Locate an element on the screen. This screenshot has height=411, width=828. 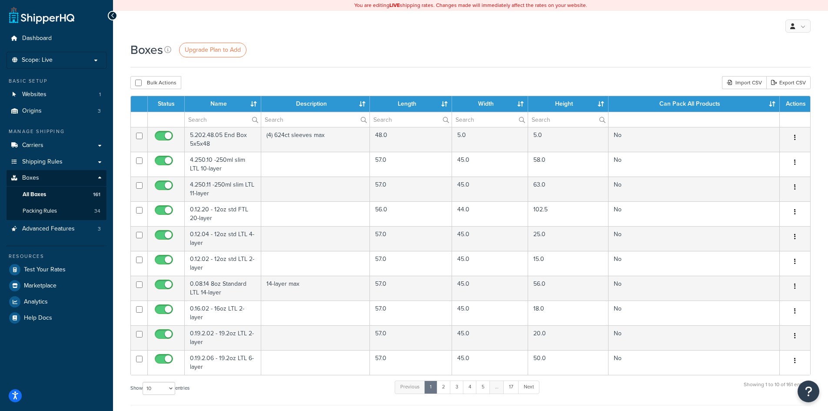
a: Origins 3 is located at coordinates (56, 111).